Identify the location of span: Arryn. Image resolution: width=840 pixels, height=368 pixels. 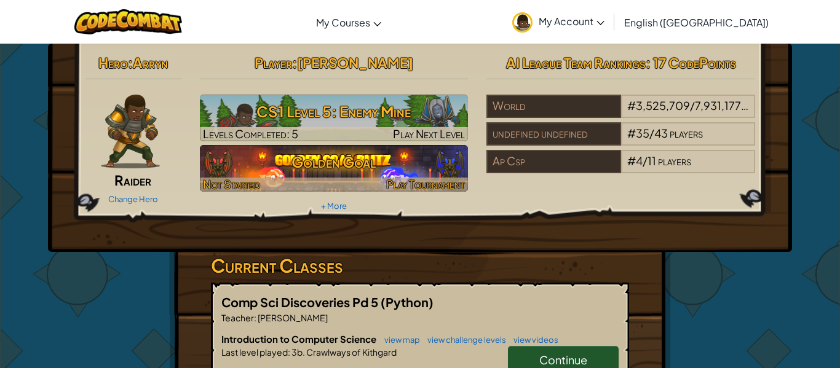
(150, 63).